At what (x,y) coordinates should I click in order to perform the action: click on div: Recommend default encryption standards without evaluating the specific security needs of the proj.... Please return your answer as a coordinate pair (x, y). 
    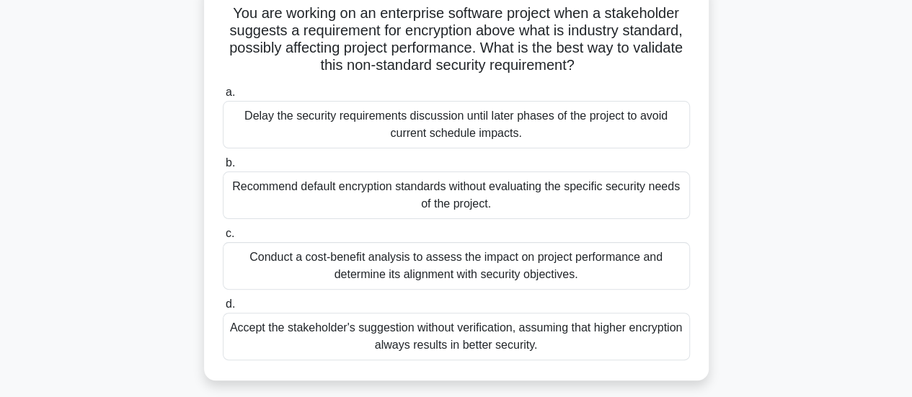
    Looking at the image, I should click on (456, 195).